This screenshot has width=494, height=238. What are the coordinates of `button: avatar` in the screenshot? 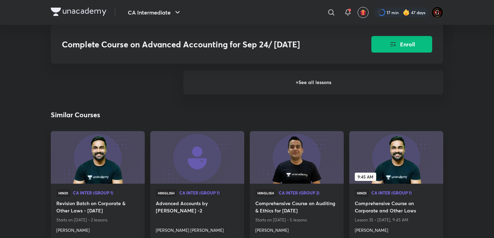 It's located at (363, 12).